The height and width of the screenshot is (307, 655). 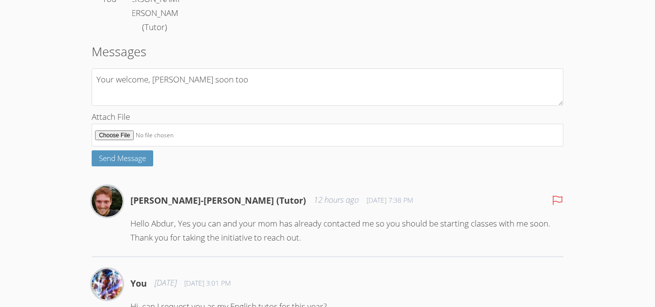 What do you see at coordinates (327, 135) in the screenshot?
I see `input: Attach File` at bounding box center [327, 135].